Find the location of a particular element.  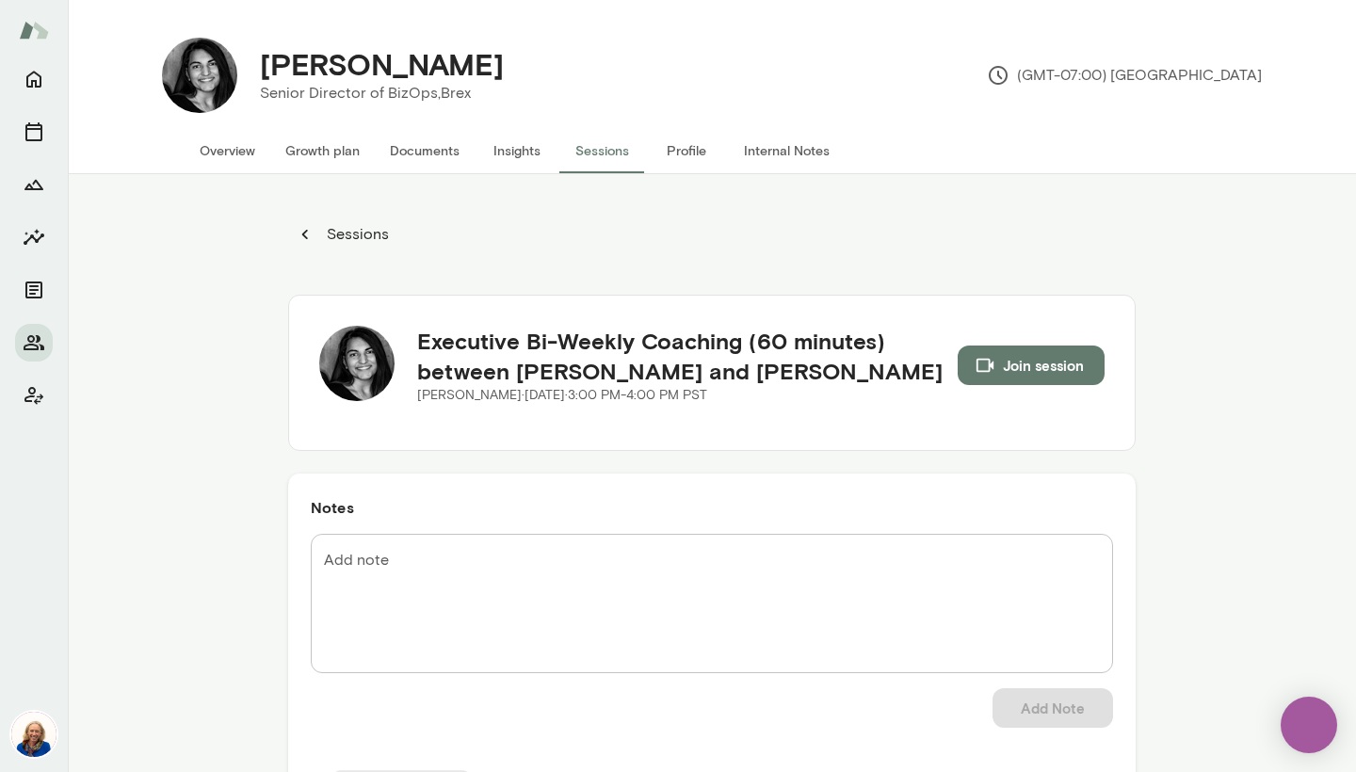

button: Join session is located at coordinates (1031, 365).